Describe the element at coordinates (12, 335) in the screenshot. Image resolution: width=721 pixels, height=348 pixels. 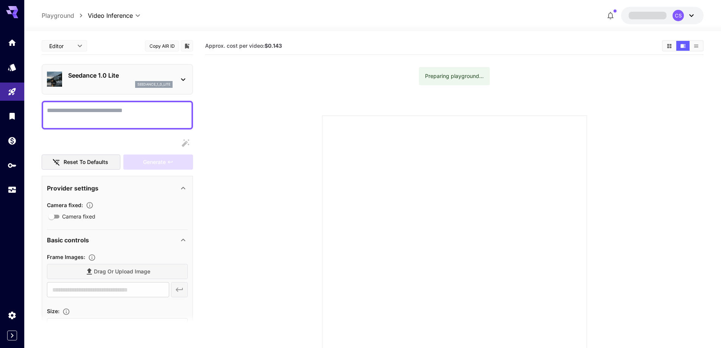
I see `div: Expand sidebar` at that location.